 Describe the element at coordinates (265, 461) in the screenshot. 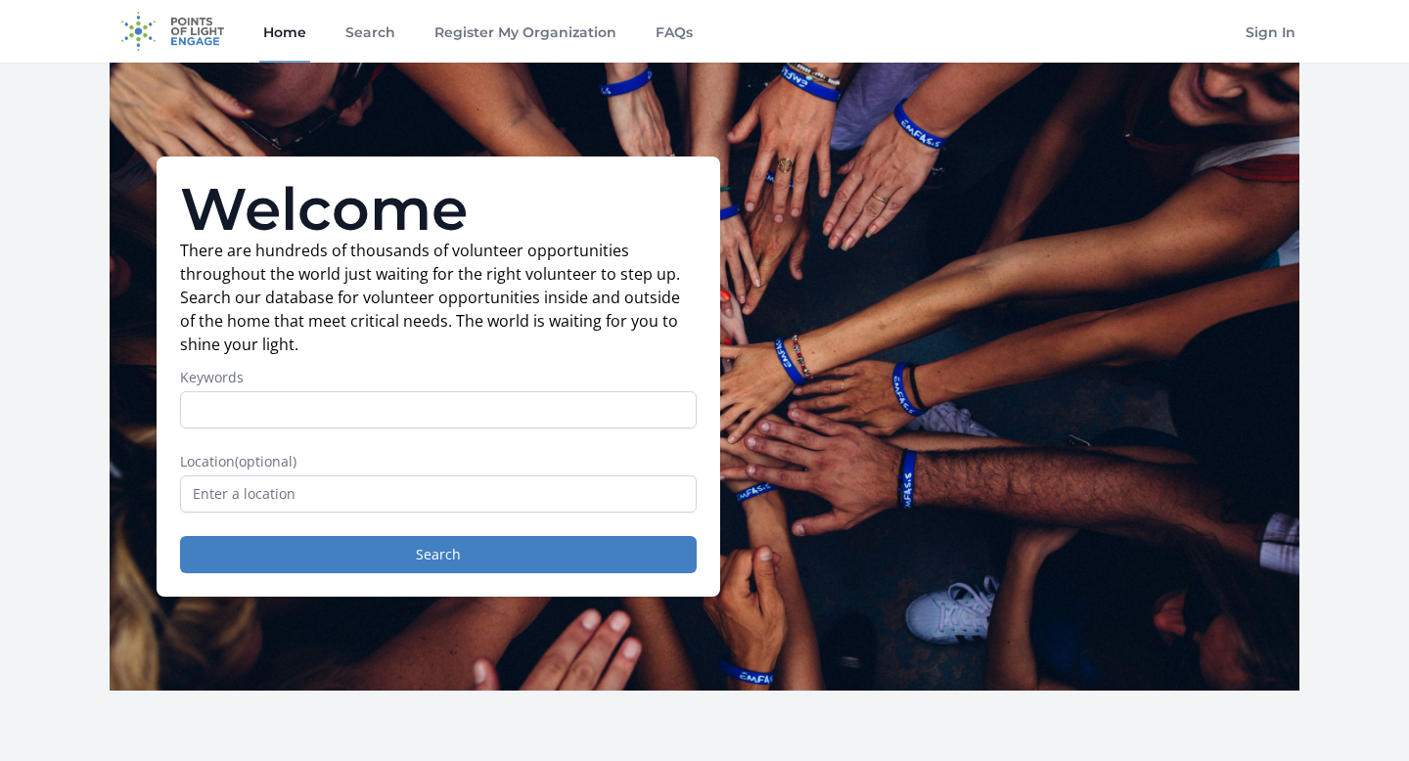

I see `span: (optional)` at that location.